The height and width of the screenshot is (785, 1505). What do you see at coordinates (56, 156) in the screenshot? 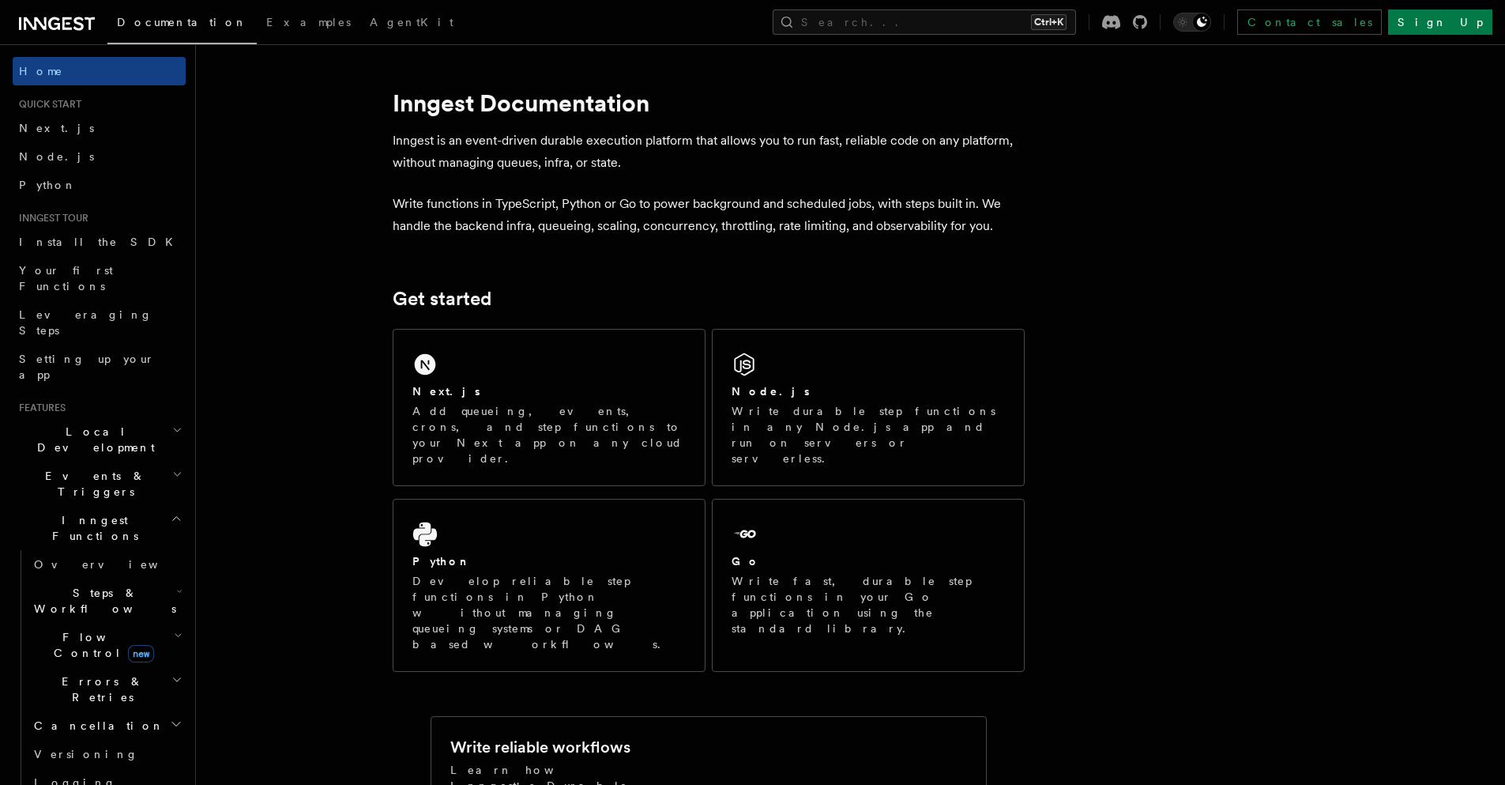
I see `span: Node.js` at bounding box center [56, 156].